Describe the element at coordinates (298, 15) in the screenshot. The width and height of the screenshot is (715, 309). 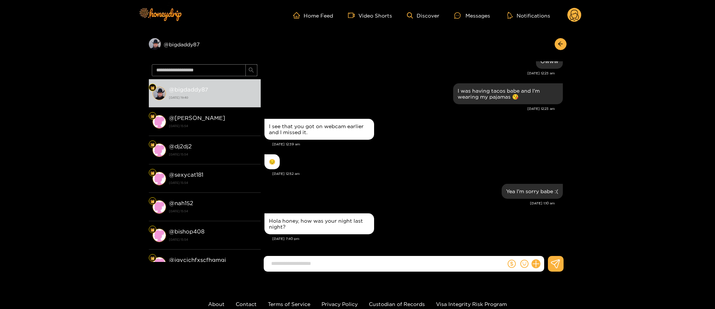
I see `span: home` at that location.